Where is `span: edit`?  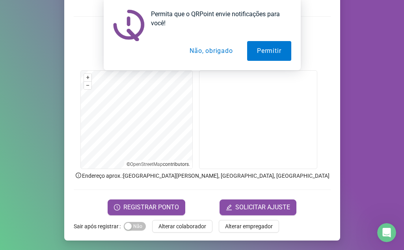 span: edit is located at coordinates (229, 207).